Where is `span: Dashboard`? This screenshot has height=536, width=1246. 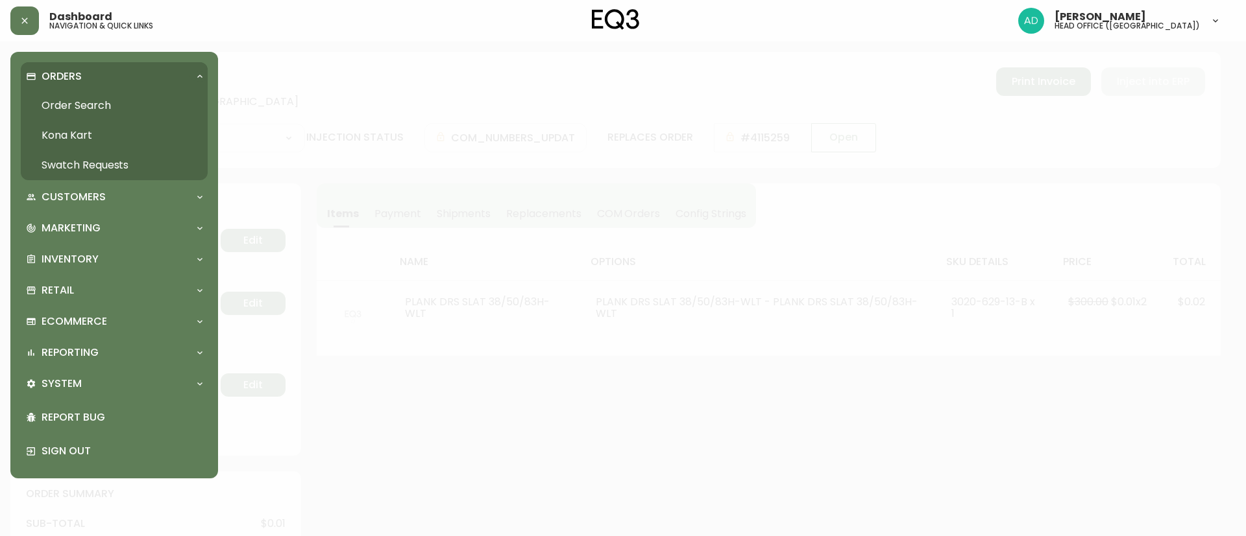 span: Dashboard is located at coordinates (80, 17).